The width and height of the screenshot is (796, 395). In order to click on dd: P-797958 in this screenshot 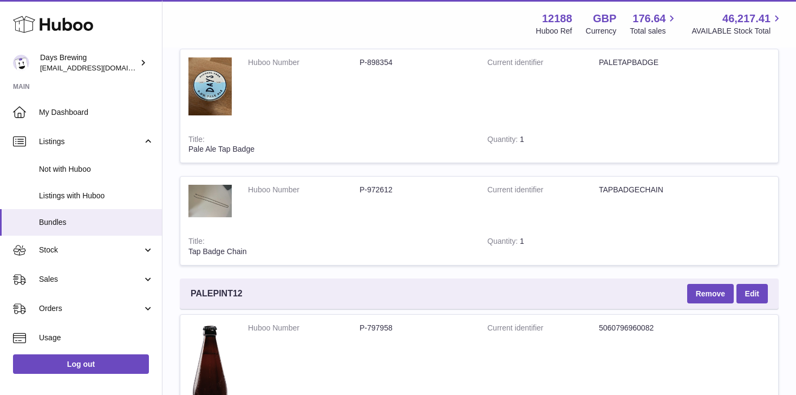, I will do `click(415, 328)`.